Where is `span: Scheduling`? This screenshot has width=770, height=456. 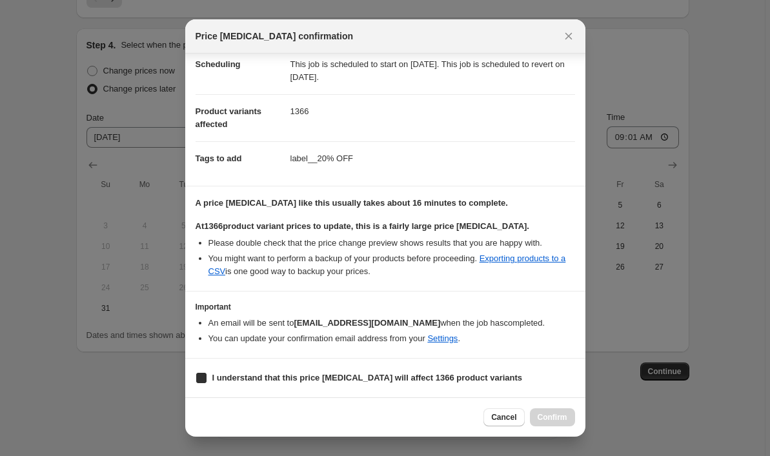 span: Scheduling is located at coordinates (218, 64).